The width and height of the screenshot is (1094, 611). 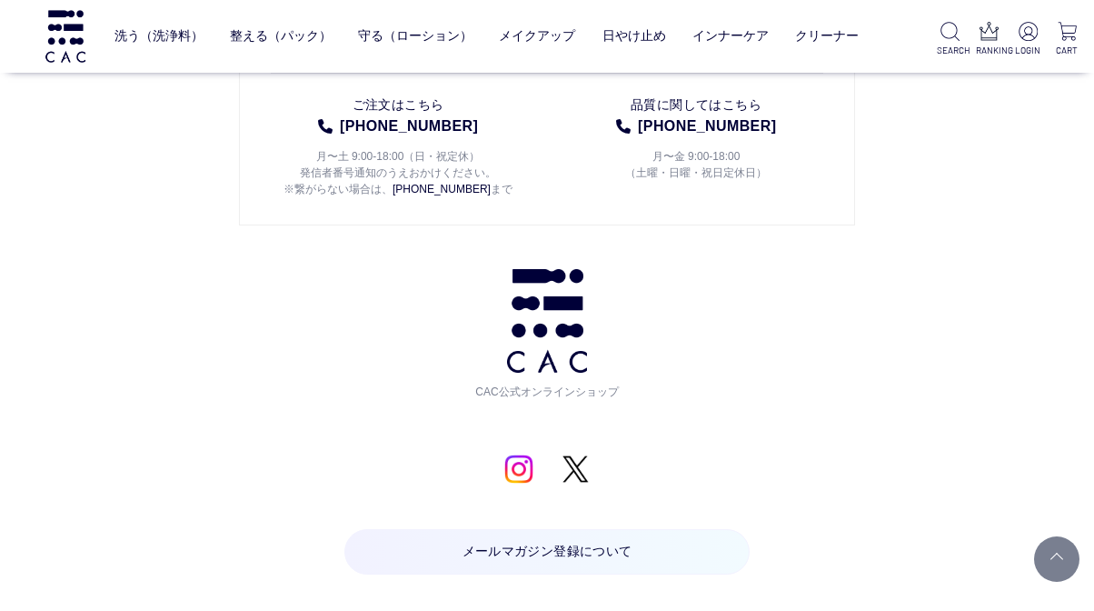 I want to click on a: SEARCH, so click(x=950, y=39).